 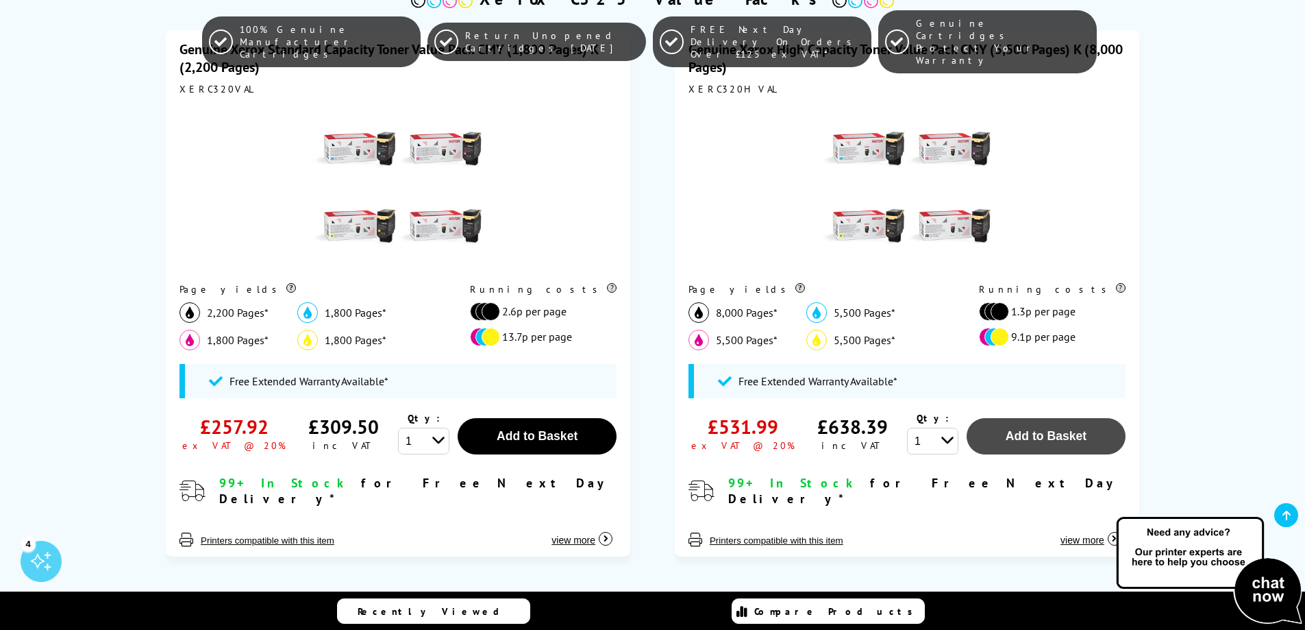 What do you see at coordinates (398, 188) in the screenshot?
I see `img: Xerox Standard Capacity Toner Value Pack CMY (1,800 Pages) K (2,200 Pages)` at bounding box center [398, 188].